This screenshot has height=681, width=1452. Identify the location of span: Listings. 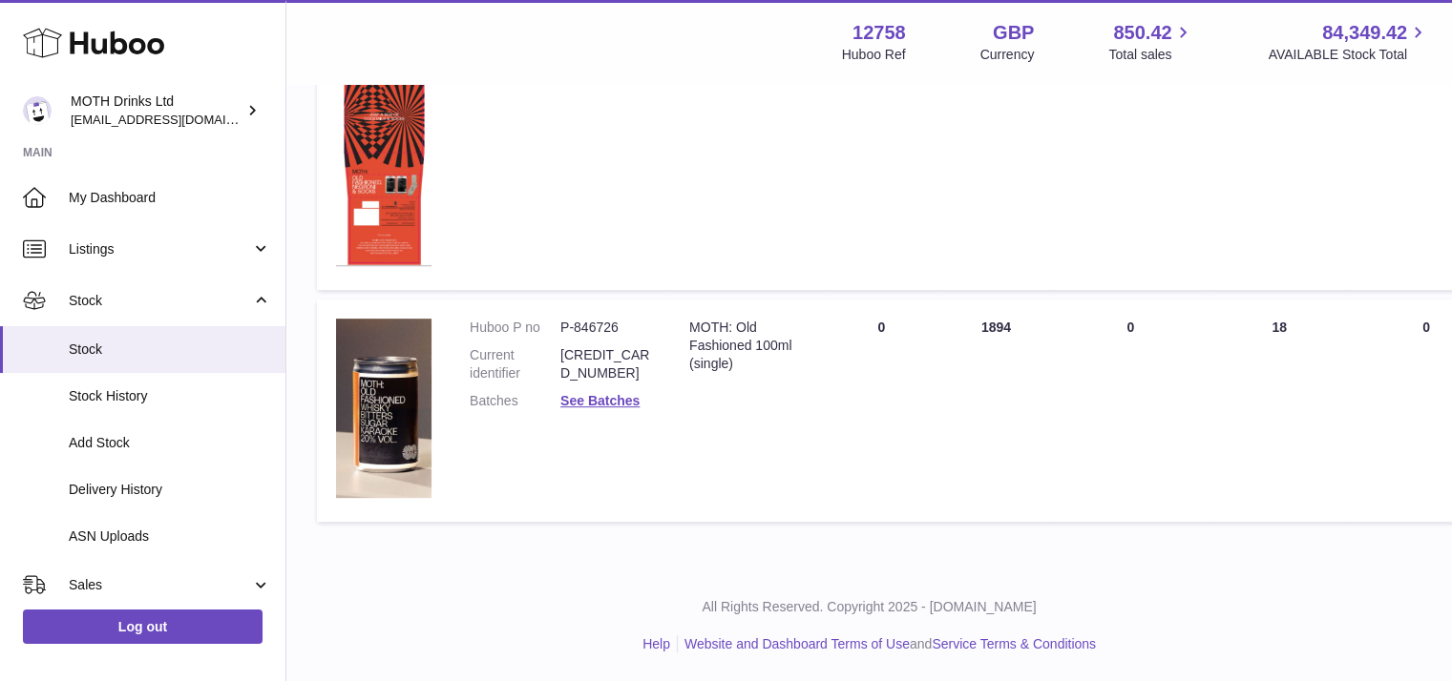
(159, 249).